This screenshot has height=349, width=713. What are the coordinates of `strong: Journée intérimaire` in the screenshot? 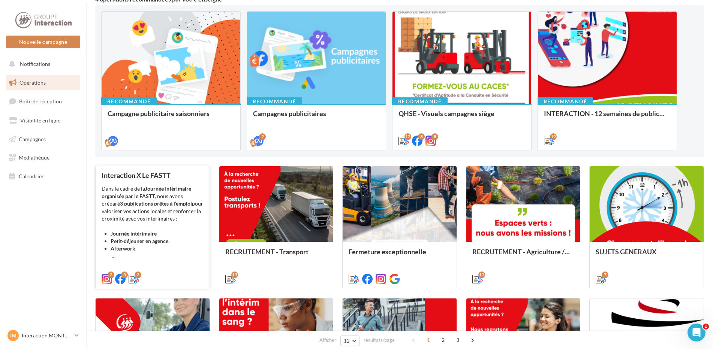 It's located at (133, 234).